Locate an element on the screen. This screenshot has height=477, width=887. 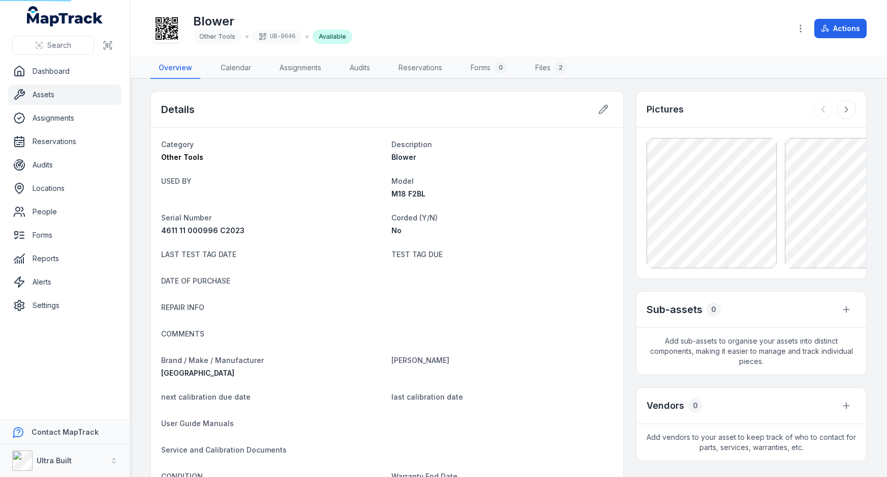
span: User Guide Manuals is located at coordinates (197, 423).